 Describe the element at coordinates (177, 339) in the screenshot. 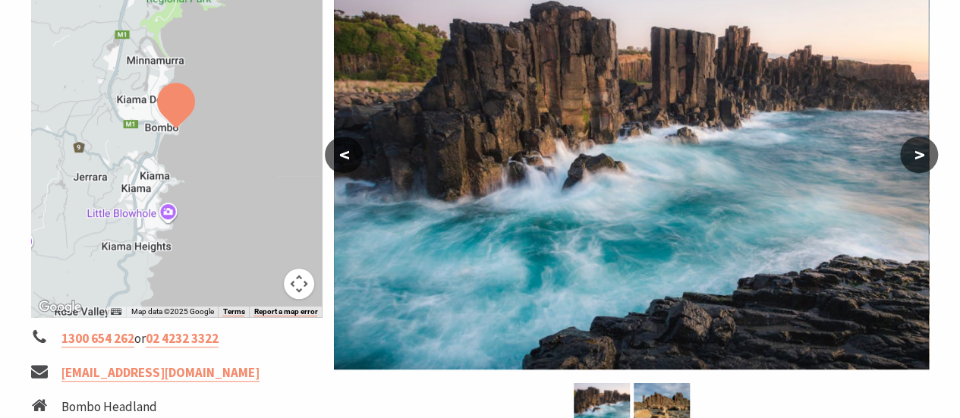

I see `li: or` at that location.